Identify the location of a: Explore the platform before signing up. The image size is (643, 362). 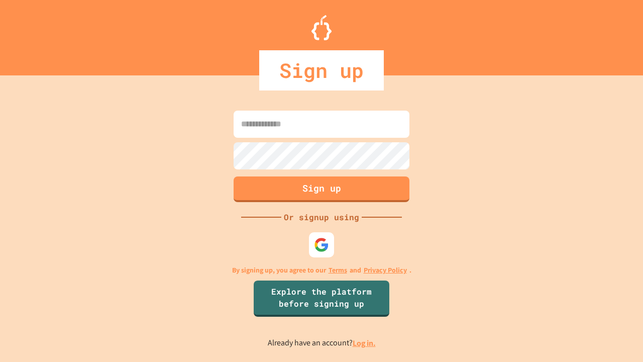
(322, 299).